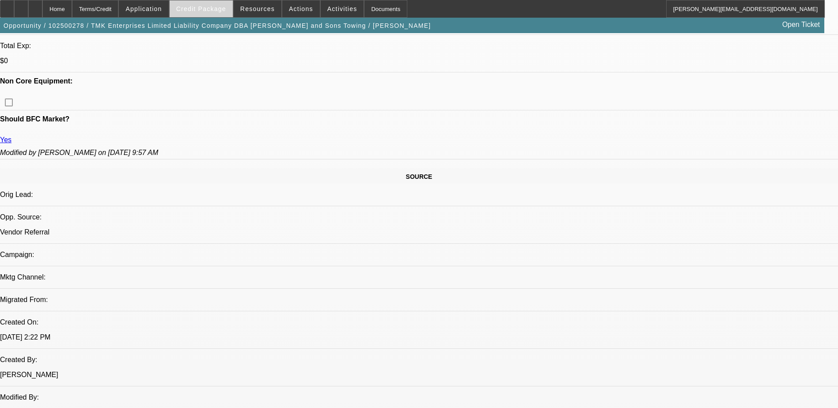 The height and width of the screenshot is (408, 838). I want to click on span: SOURCE, so click(419, 177).